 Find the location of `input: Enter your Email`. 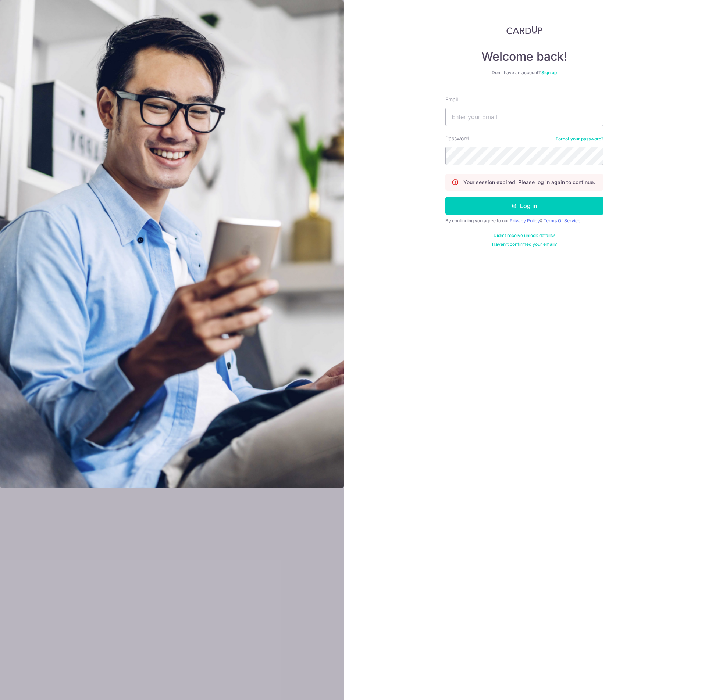

input: Enter your Email is located at coordinates (524, 117).